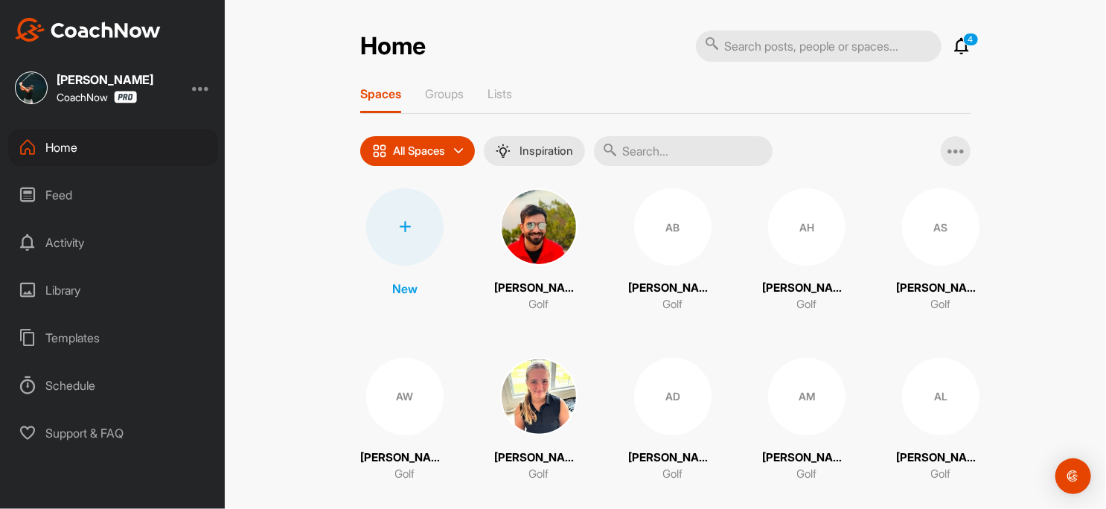  I want to click on img: square_fb2fadaae78c6e3469a620155512ee43.jpg, so click(539, 397).